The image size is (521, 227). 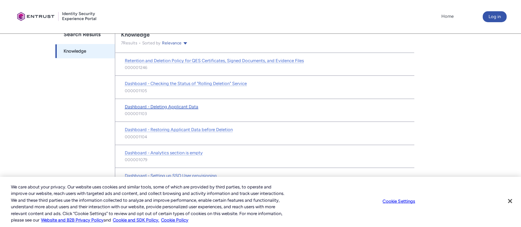 I want to click on lightning-formatted-text: 000001246, so click(x=136, y=68).